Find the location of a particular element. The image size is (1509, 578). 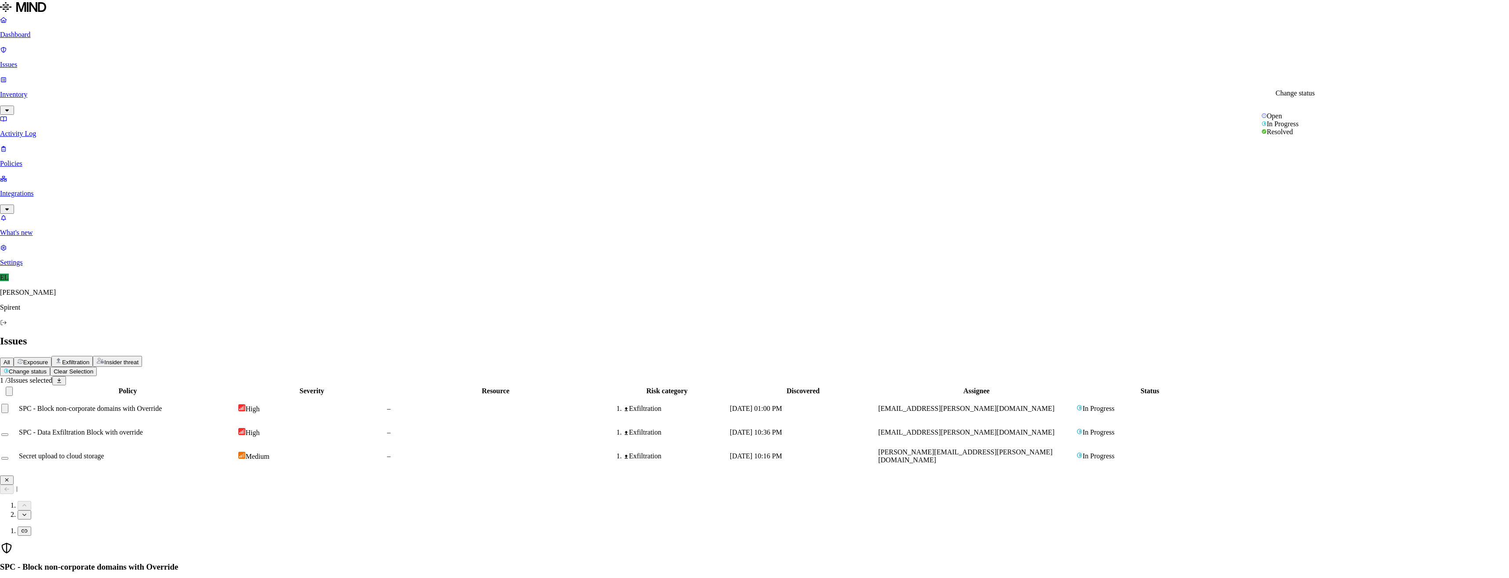

span: Resolved is located at coordinates (1280, 131).